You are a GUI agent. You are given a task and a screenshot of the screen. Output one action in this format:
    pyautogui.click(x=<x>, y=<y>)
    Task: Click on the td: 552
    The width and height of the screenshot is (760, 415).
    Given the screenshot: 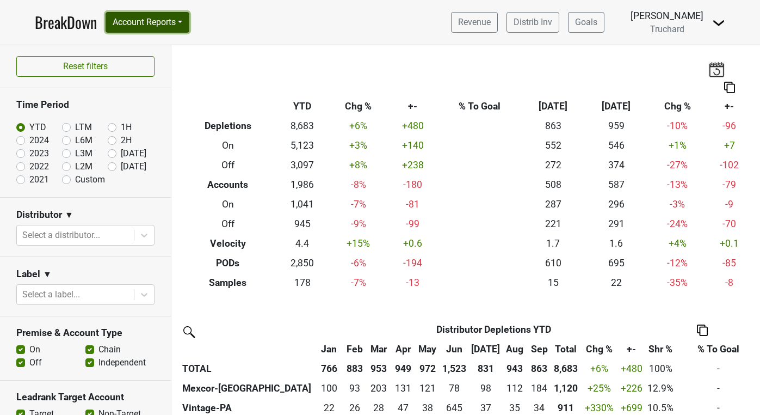 What is the action you would take?
    pyautogui.click(x=553, y=146)
    